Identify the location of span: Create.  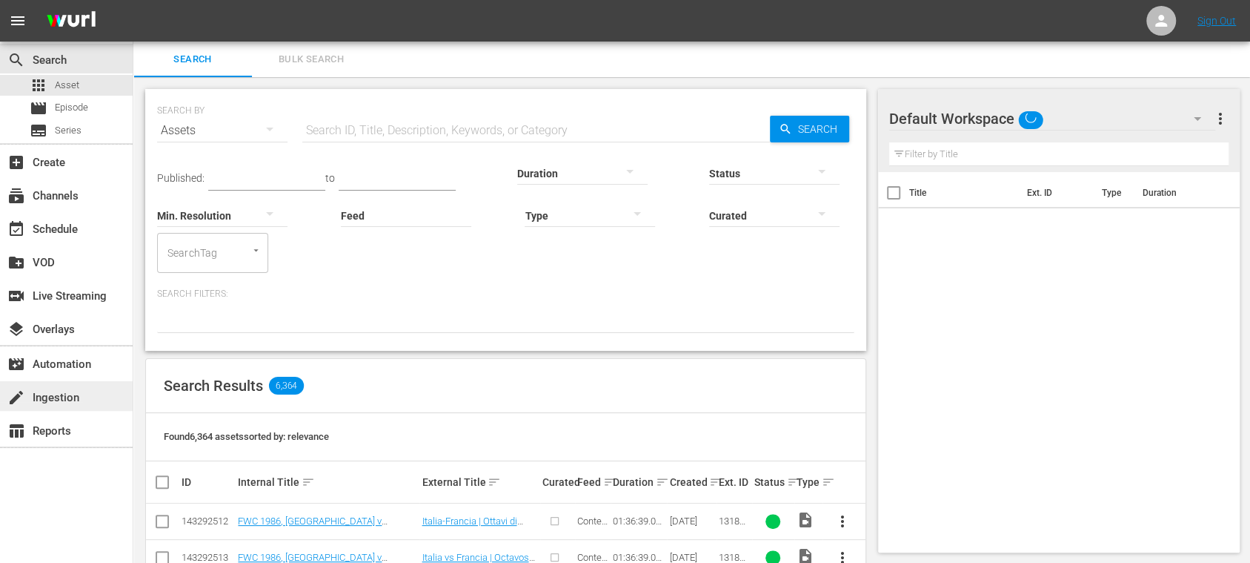
(16, 162).